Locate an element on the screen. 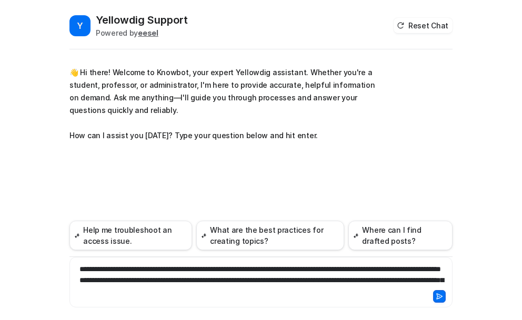 The height and width of the screenshot is (320, 522). div: Powered by is located at coordinates (141, 33).